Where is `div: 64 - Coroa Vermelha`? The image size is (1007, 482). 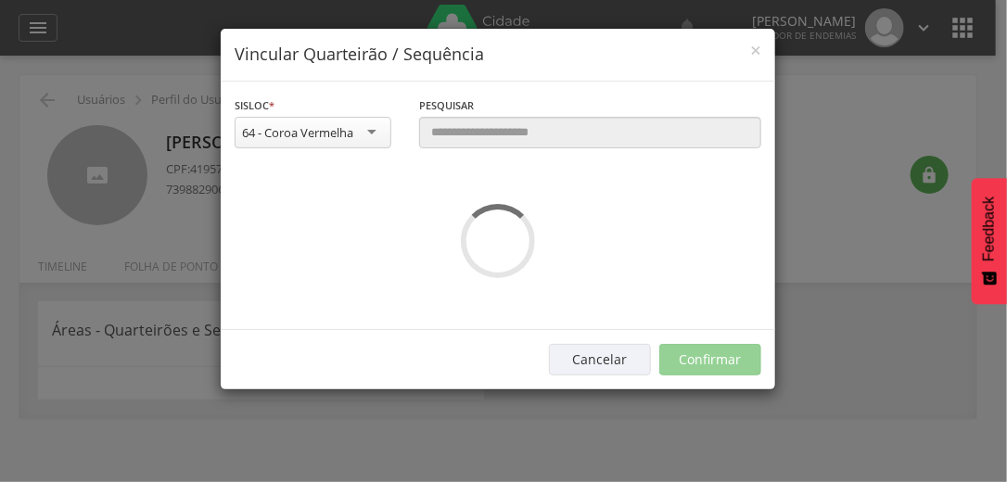
div: 64 - Coroa Vermelha is located at coordinates (298, 133).